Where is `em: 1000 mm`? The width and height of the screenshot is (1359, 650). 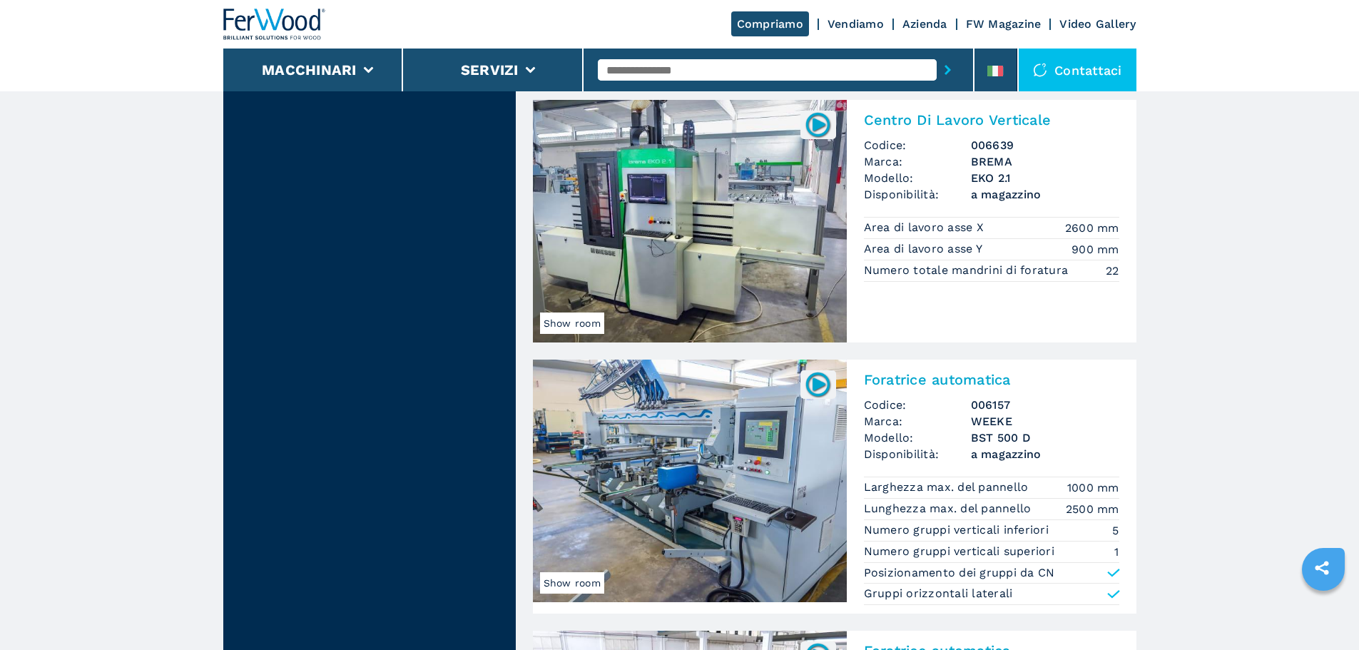 em: 1000 mm is located at coordinates (1093, 487).